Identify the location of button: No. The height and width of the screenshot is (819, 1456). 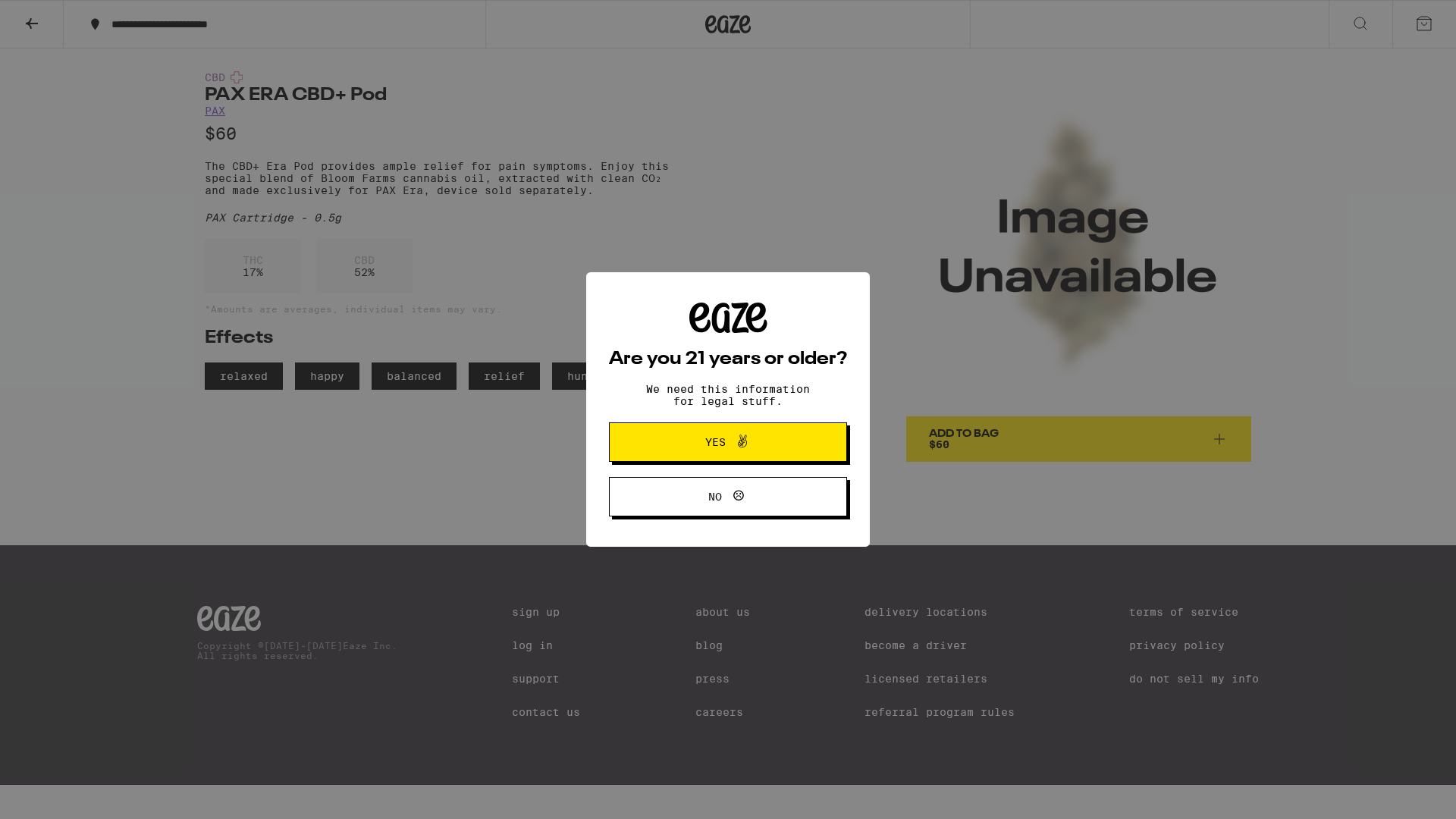
(728, 497).